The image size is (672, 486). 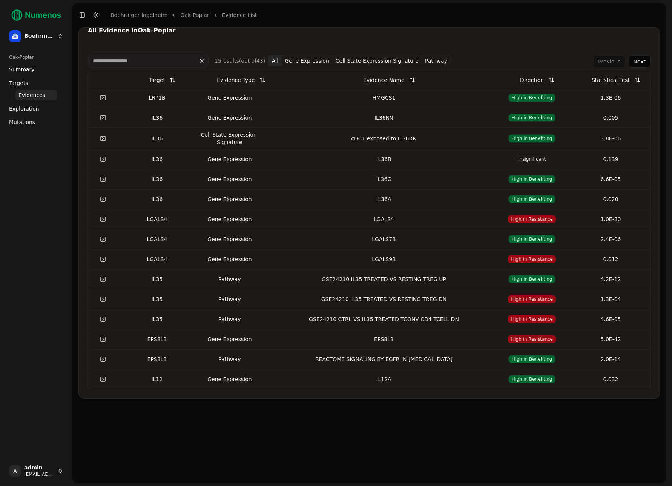 I want to click on div: 1.0E-80, so click(x=611, y=219).